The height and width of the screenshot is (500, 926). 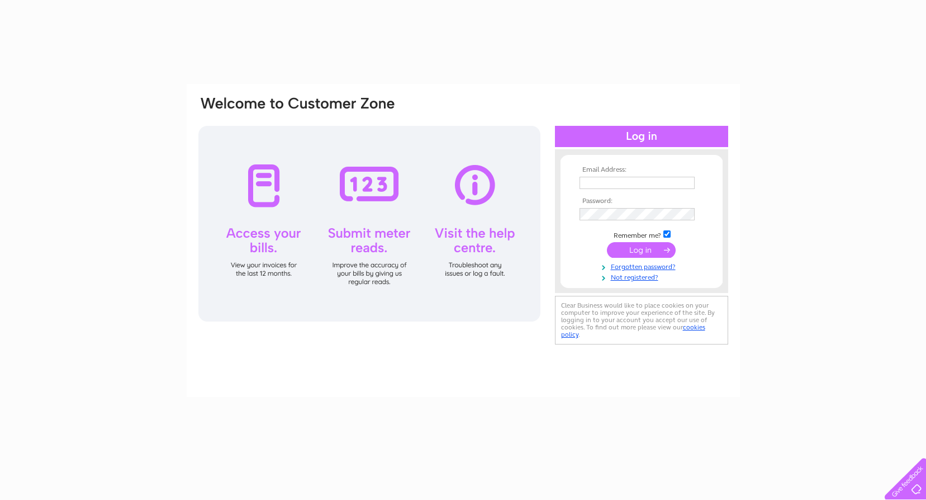 I want to click on a: Not registered?, so click(x=643, y=276).